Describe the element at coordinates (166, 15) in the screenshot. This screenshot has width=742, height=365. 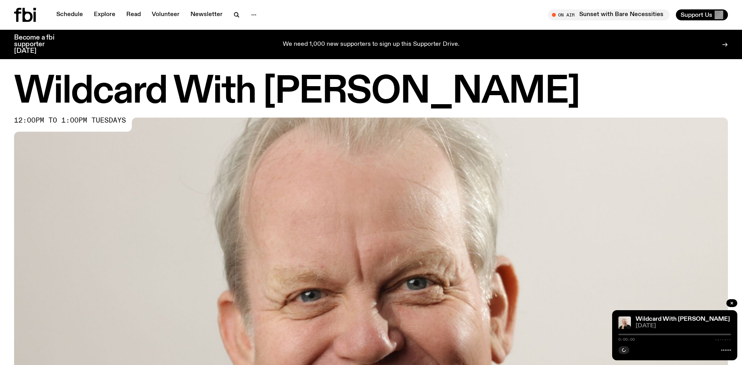
I see `a: Volunteer` at that location.